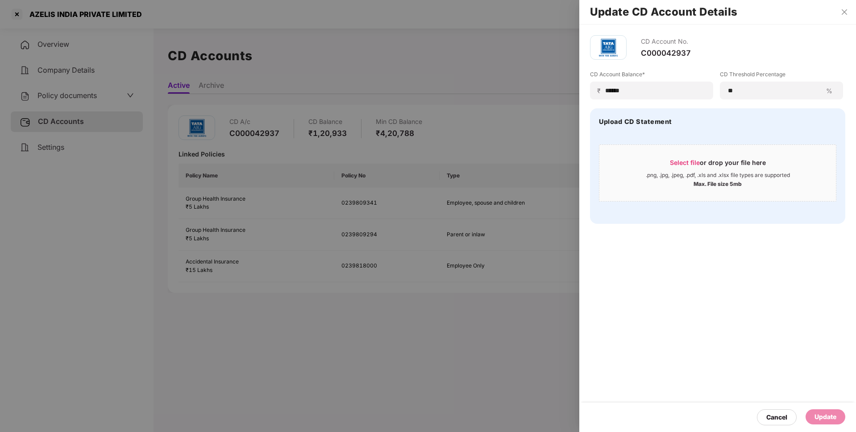 This screenshot has height=432, width=856. What do you see at coordinates (718, 12) in the screenshot?
I see `h2: Update CD Account Details` at bounding box center [718, 12].